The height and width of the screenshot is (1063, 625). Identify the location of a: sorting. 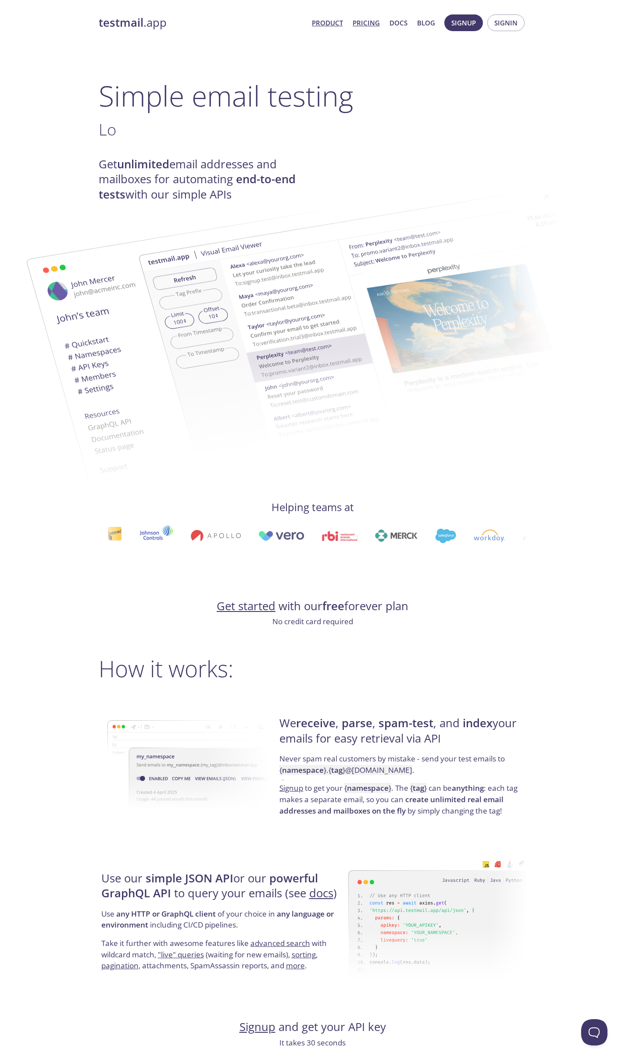
(303, 954).